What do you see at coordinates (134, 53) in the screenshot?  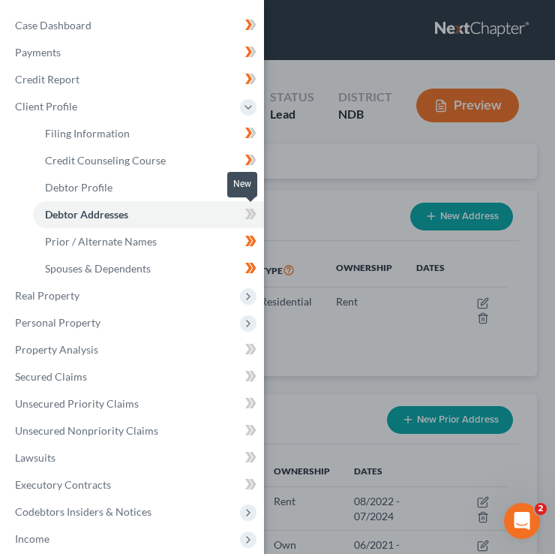 I see `a: Payments` at bounding box center [134, 53].